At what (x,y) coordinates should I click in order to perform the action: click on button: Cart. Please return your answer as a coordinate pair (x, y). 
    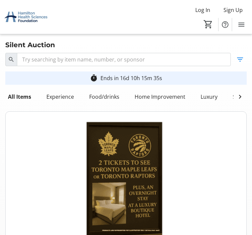
    Looking at the image, I should click on (208, 24).